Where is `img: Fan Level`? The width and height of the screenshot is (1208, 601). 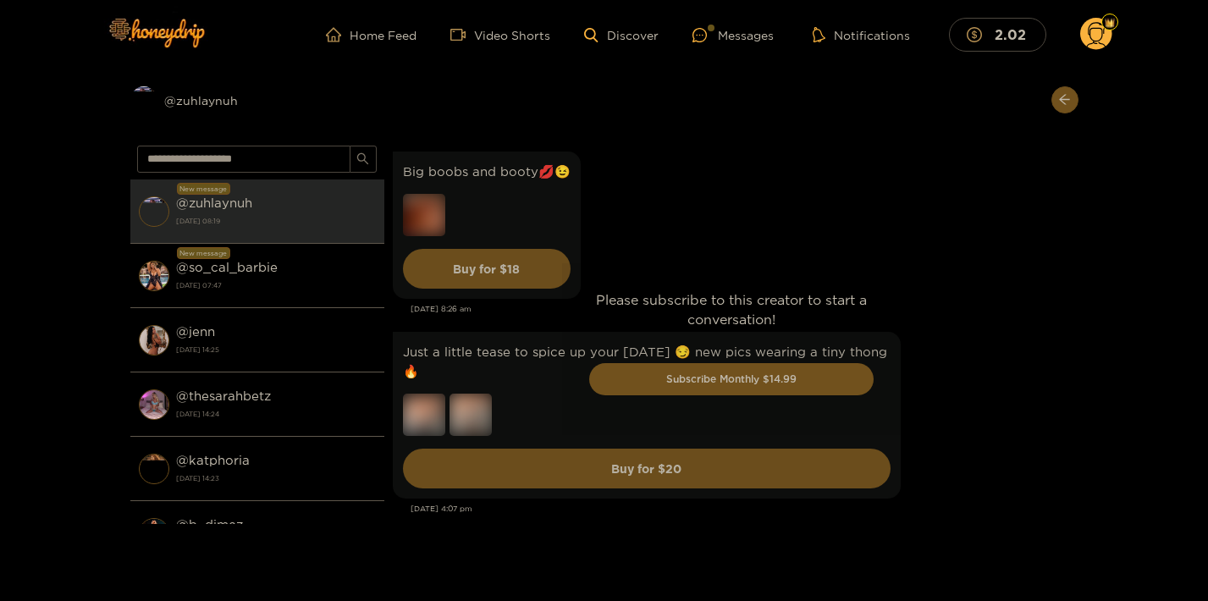
img: Fan Level is located at coordinates (1109, 23).